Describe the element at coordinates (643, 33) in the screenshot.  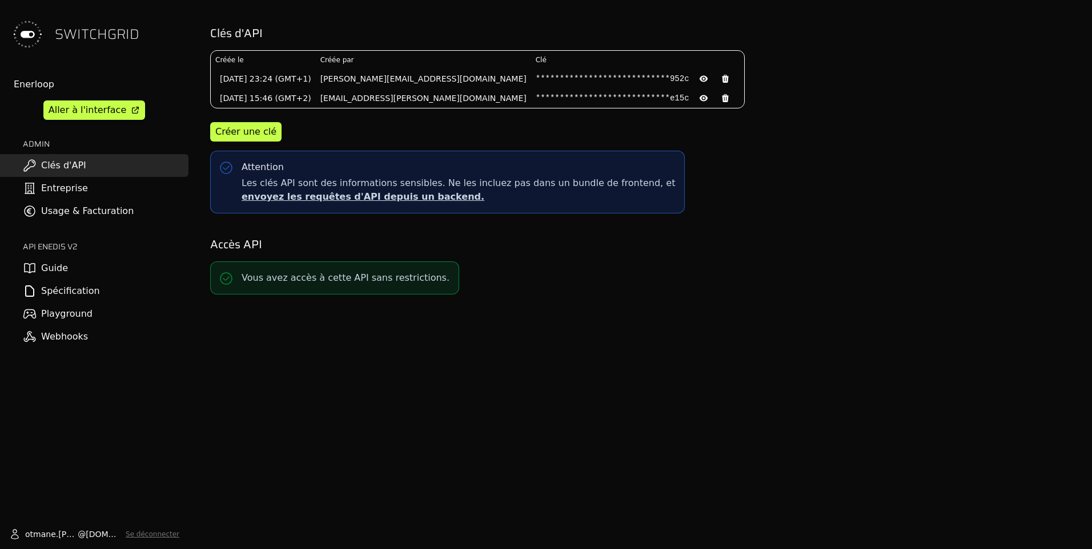
I see `h2: Clés d'API` at that location.